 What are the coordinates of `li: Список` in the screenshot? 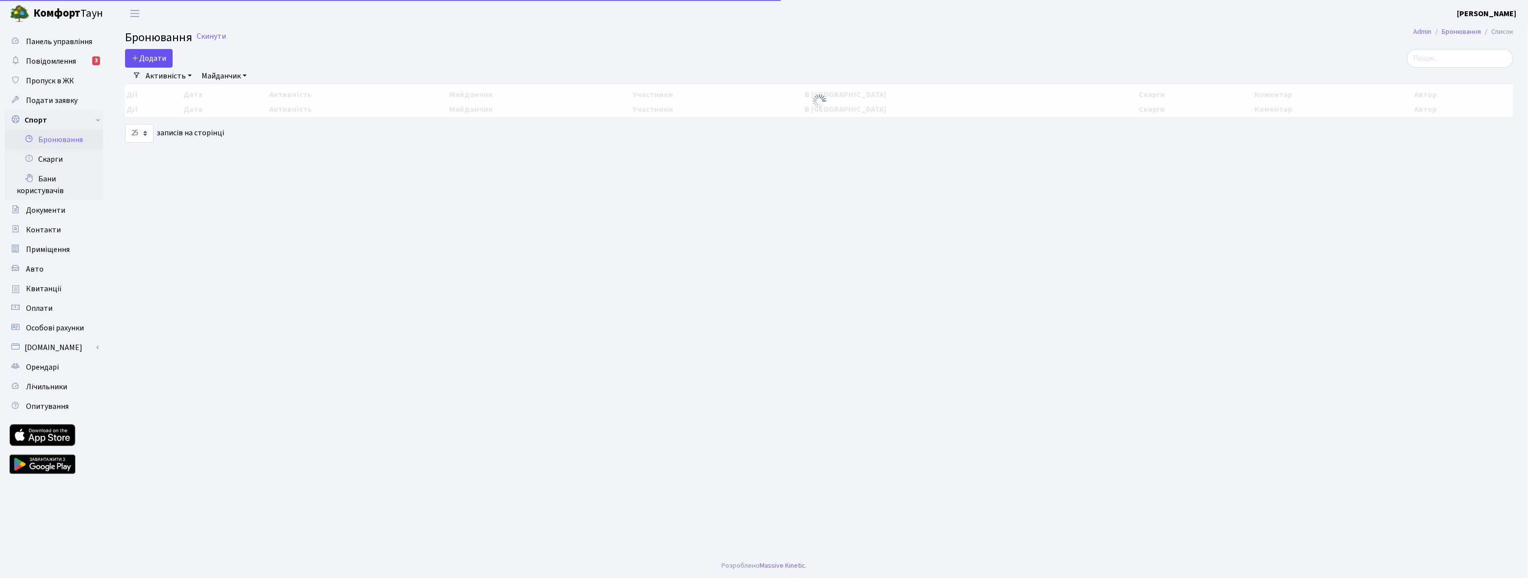 It's located at (1497, 32).